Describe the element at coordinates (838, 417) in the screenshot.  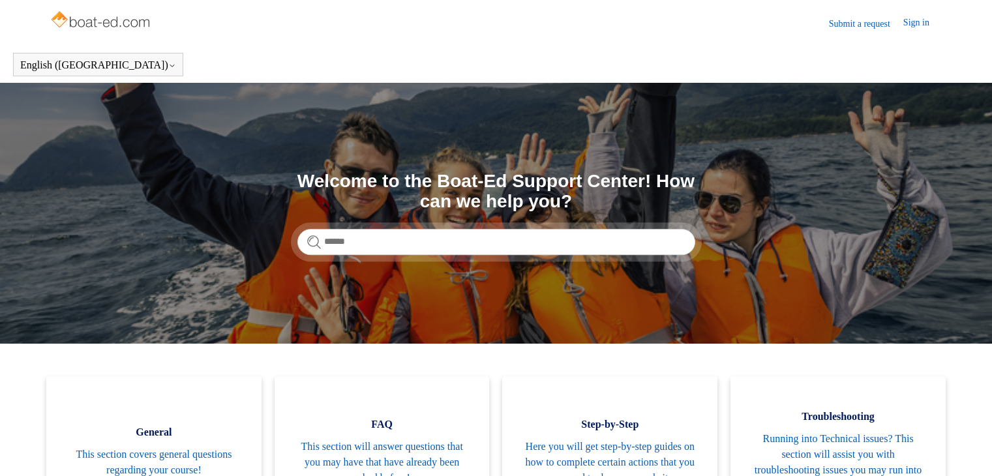
I see `span: Troubleshooting` at that location.